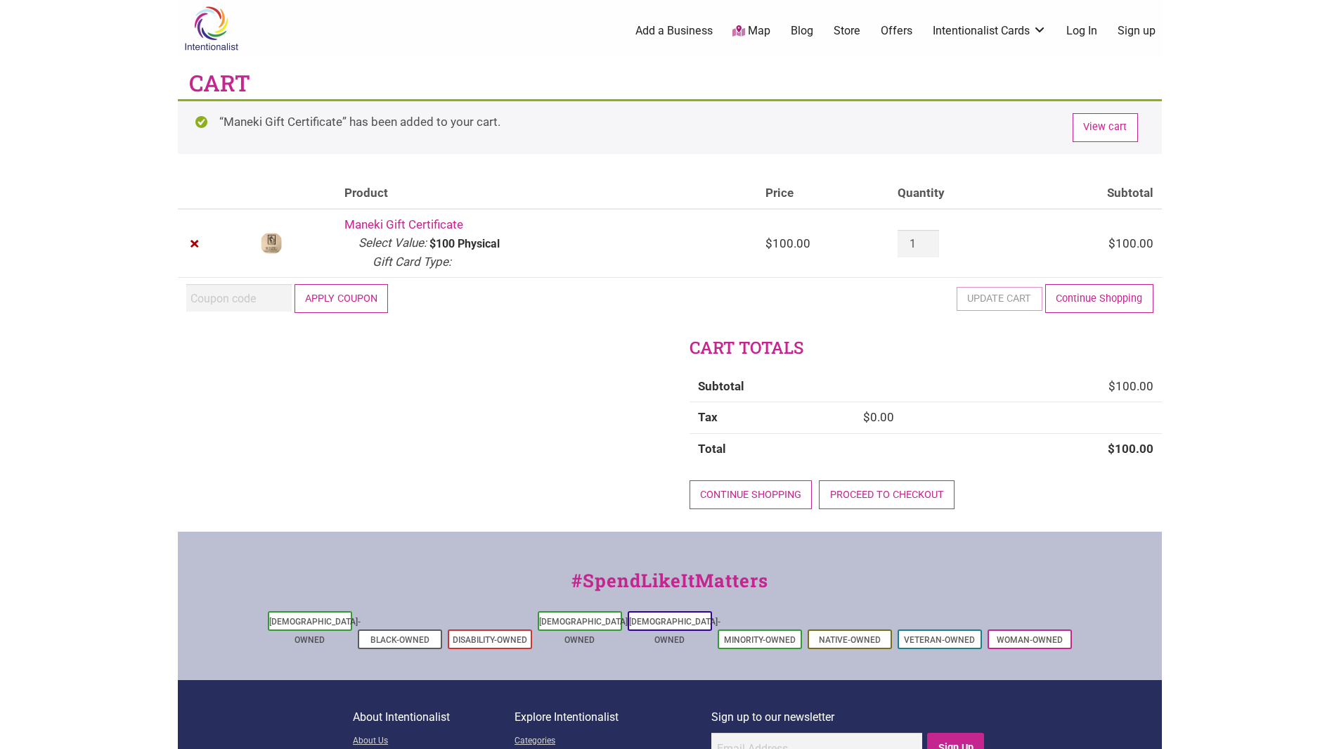 This screenshot has width=1339, height=749. I want to click on a: Map, so click(751, 31).